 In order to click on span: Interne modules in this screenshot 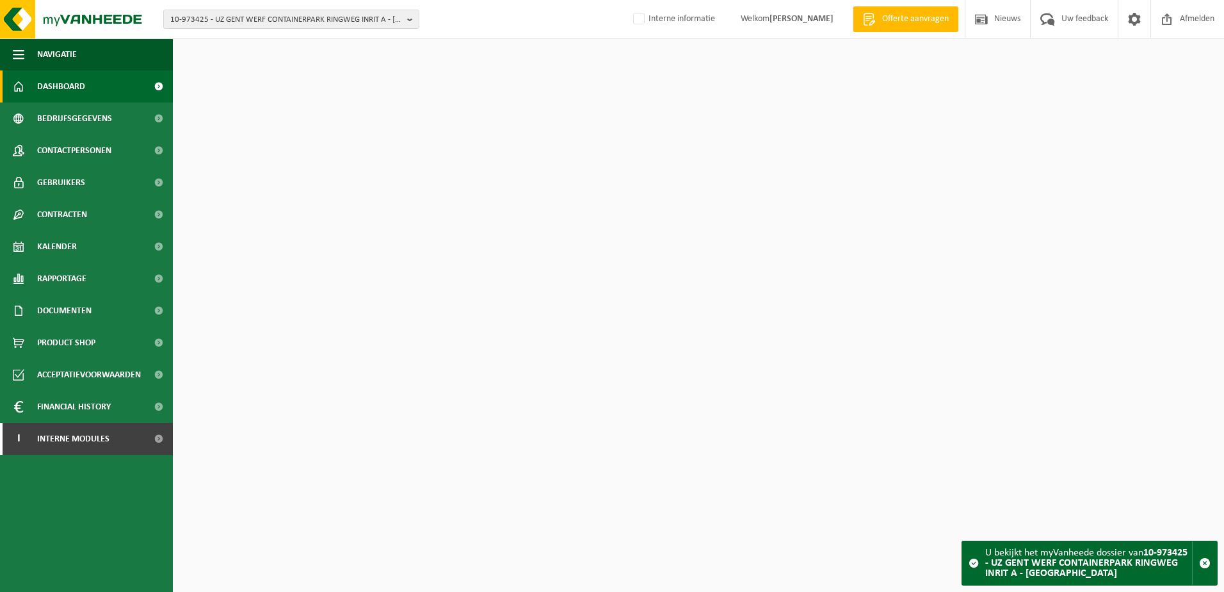, I will do `click(73, 439)`.